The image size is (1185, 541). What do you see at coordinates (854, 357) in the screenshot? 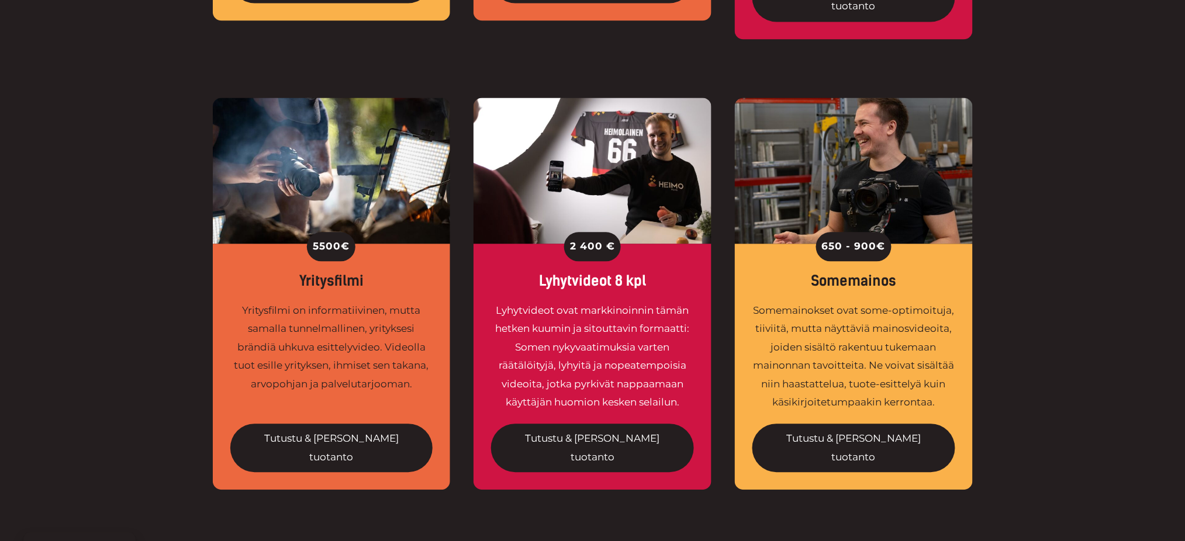
I see `div: Somemainokset ovat some-optimoituja, tiiviitä, mutta näyttäviä mainosvideoita, joiden sisältö rak...` at bounding box center [854, 357].